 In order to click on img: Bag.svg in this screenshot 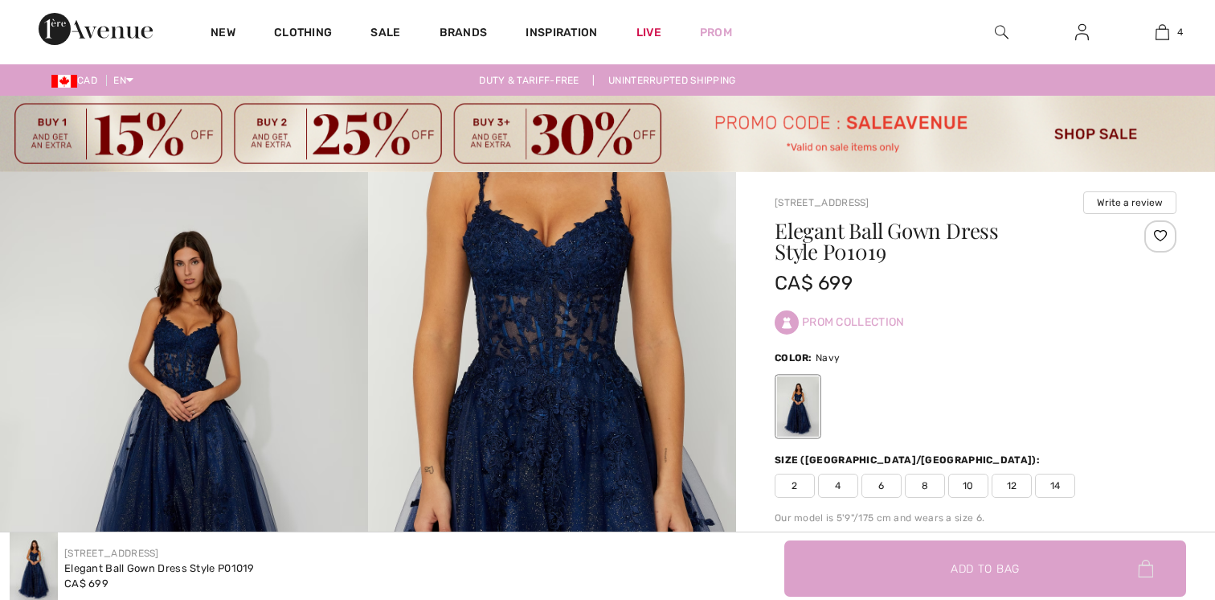, I will do `click(1145, 568)`.